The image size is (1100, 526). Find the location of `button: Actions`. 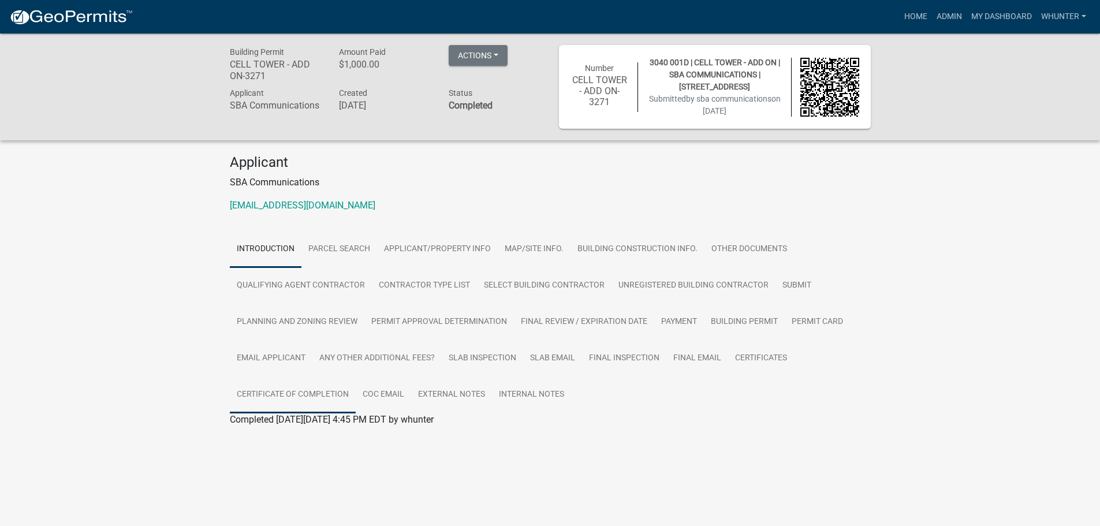

button: Actions is located at coordinates (478, 55).